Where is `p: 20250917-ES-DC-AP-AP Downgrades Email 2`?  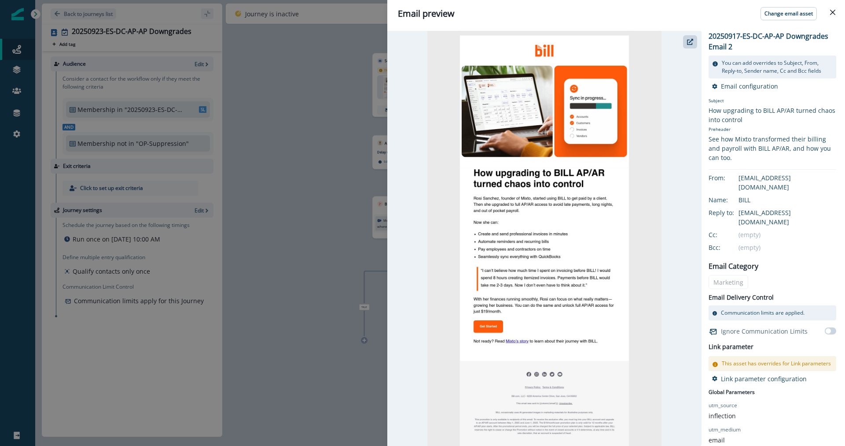 p: 20250917-ES-DC-AP-AP Downgrades Email 2 is located at coordinates (773, 41).